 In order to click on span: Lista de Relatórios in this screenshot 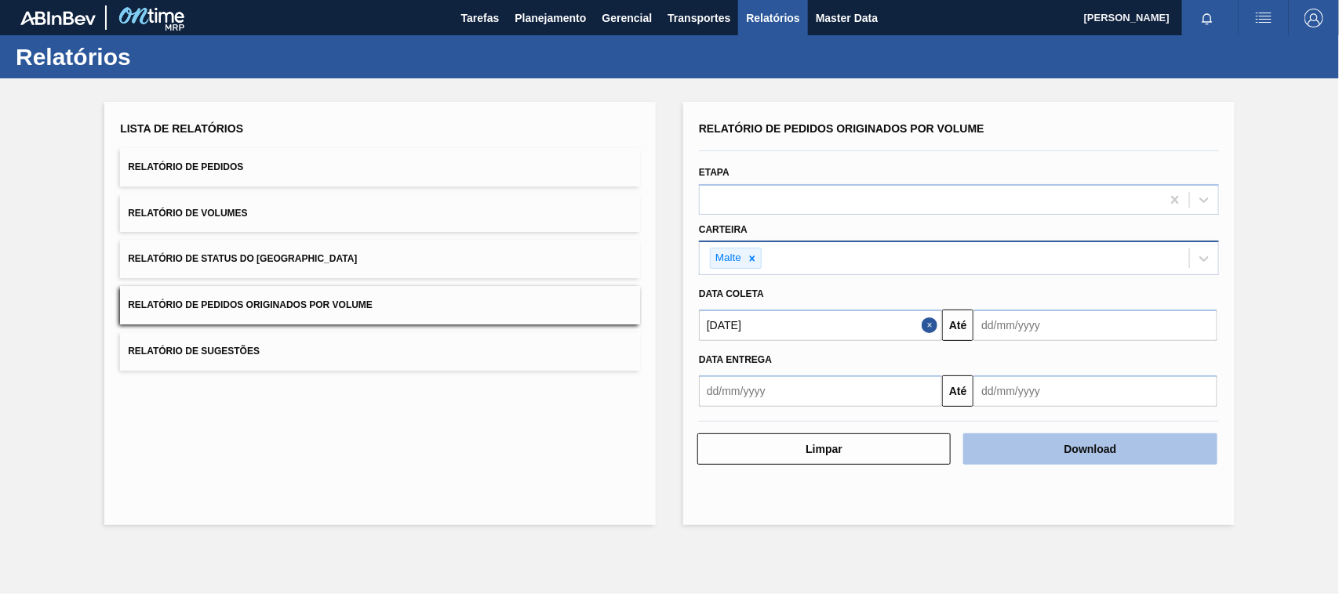, I will do `click(181, 129)`.